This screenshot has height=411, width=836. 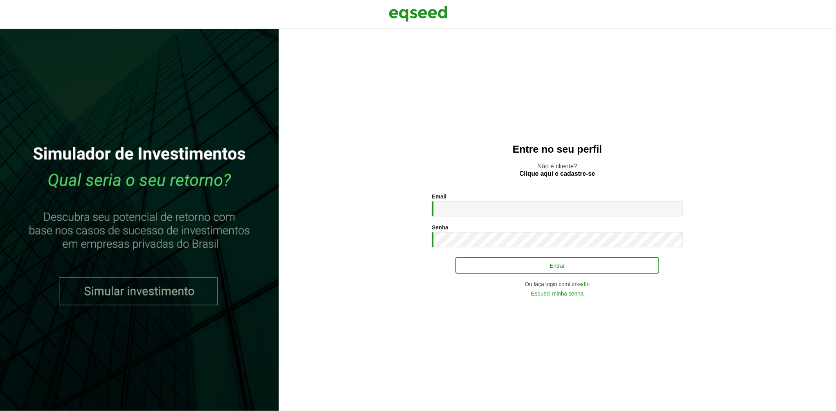 I want to click on a: LinkedIn, so click(x=579, y=284).